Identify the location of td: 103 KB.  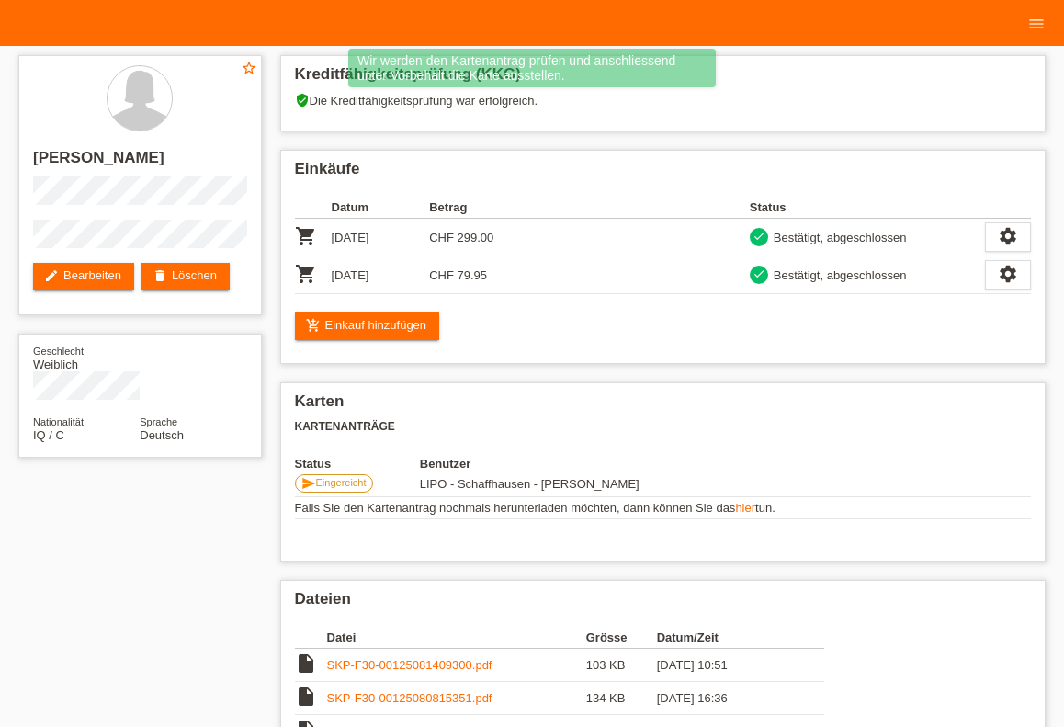
(621, 666).